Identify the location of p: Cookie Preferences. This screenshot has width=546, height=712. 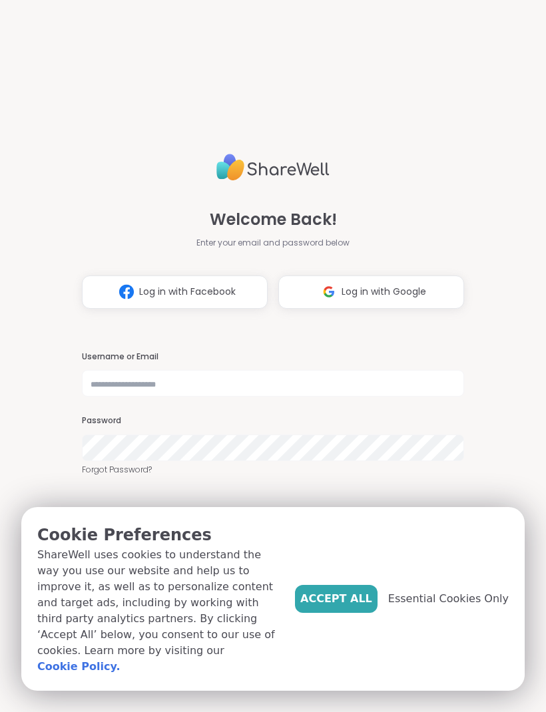
(160, 535).